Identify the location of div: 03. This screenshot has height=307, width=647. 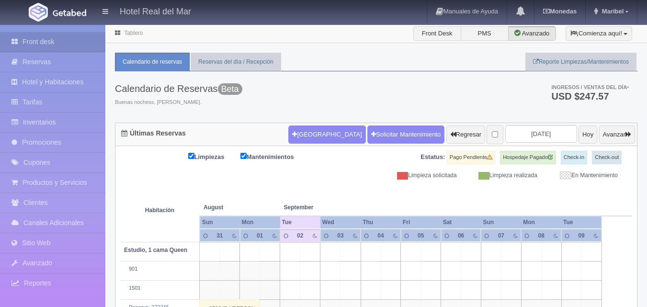
(340, 235).